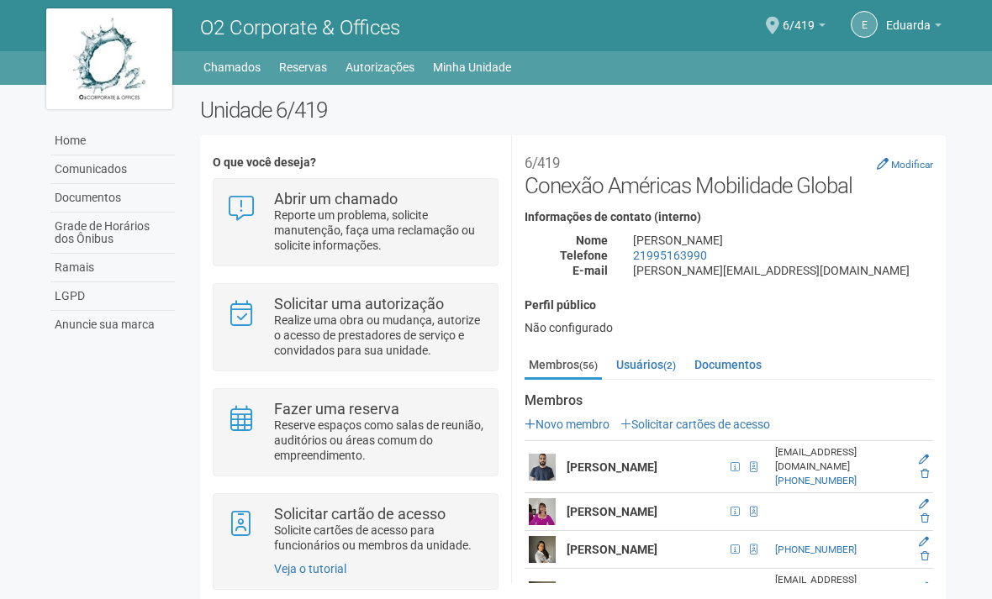 This screenshot has height=599, width=992. Describe the element at coordinates (379, 538) in the screenshot. I see `p: Solicite cartões de acesso para funcionários ou membros da unidade.` at that location.